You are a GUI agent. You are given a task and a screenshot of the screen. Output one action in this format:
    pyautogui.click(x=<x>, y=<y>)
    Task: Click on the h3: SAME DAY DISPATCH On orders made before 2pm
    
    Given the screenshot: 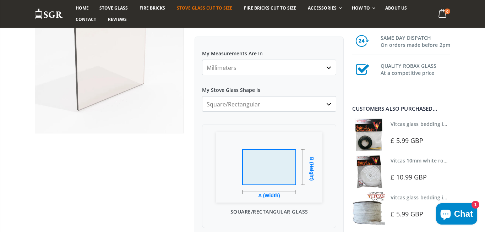 What is the action you would take?
    pyautogui.click(x=415, y=41)
    